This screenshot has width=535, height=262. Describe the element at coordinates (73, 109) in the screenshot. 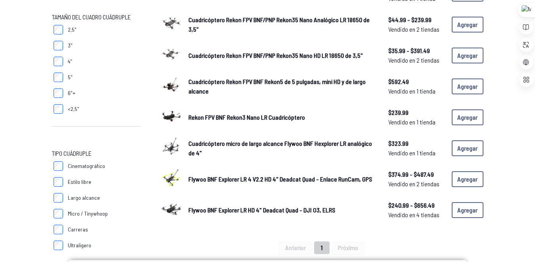

I see `font: <2,5"` at that location.